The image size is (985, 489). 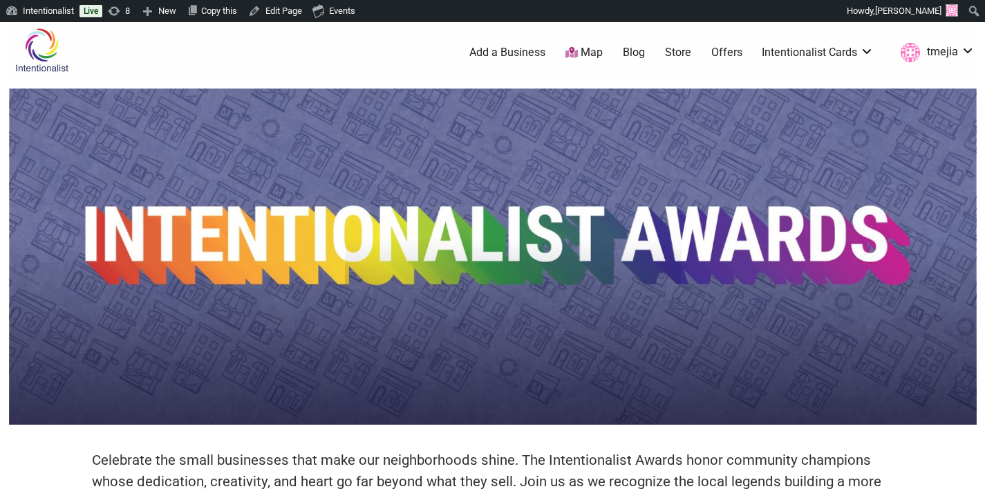 I want to click on a: Add a Business, so click(x=507, y=53).